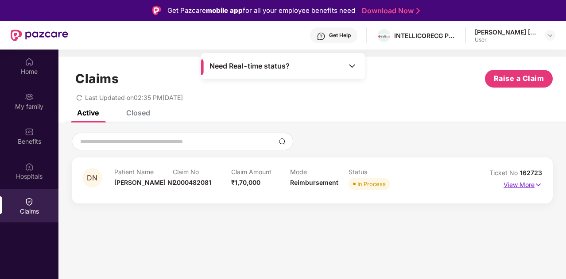 The height and width of the screenshot is (279, 566). I want to click on p: Status, so click(378, 172).